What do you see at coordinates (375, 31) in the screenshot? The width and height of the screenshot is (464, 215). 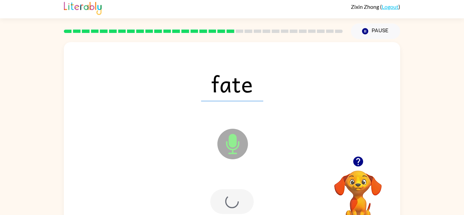 I see `button: Pause` at bounding box center [375, 31].